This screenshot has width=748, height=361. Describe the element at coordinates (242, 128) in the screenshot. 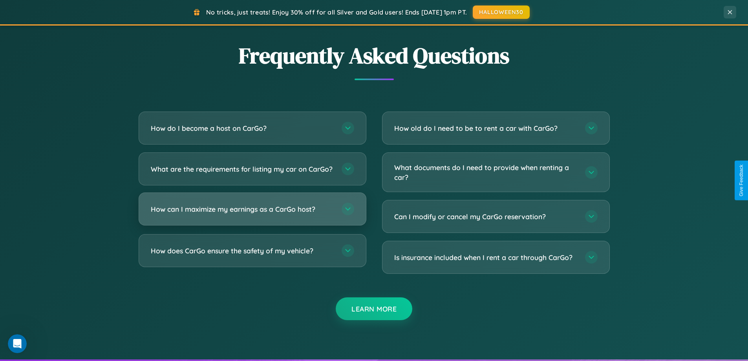

I see `h3: How do I become a host on CarGo?` at that location.